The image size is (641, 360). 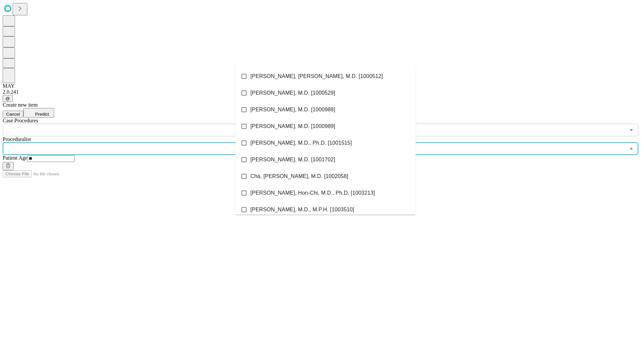 What do you see at coordinates (39, 113) in the screenshot?
I see `button: Predict` at bounding box center [39, 113].